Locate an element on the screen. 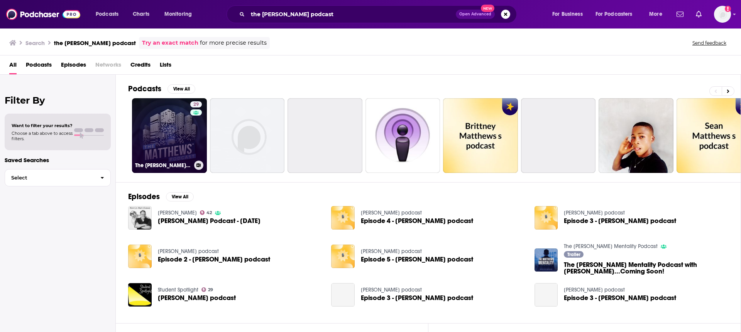 The width and height of the screenshot is (741, 332). img: The Matthews Mentality Podcast with Kyle Matthews...Coming Soon! is located at coordinates (546, 260).